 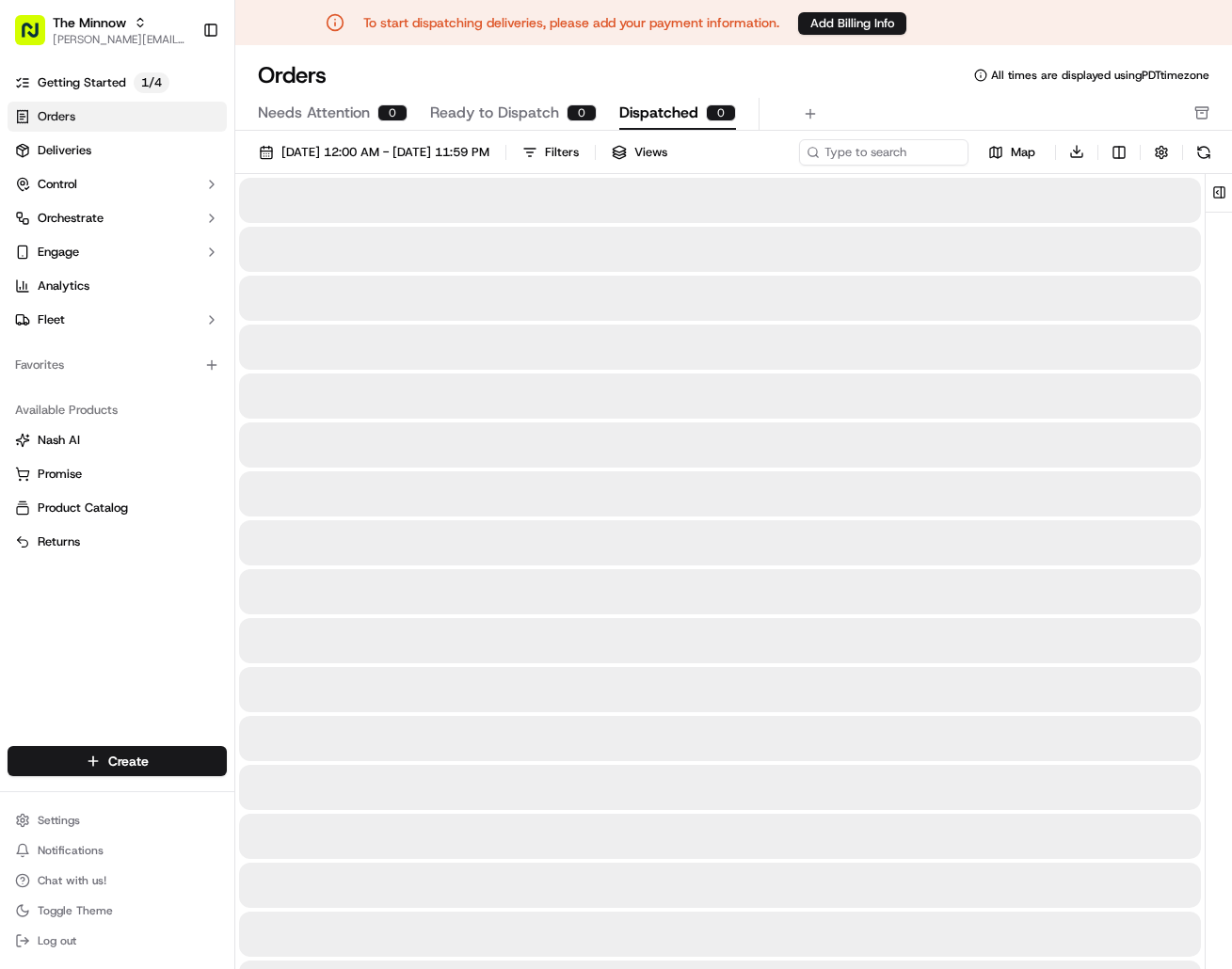 I want to click on span: Product Catalog, so click(x=83, y=508).